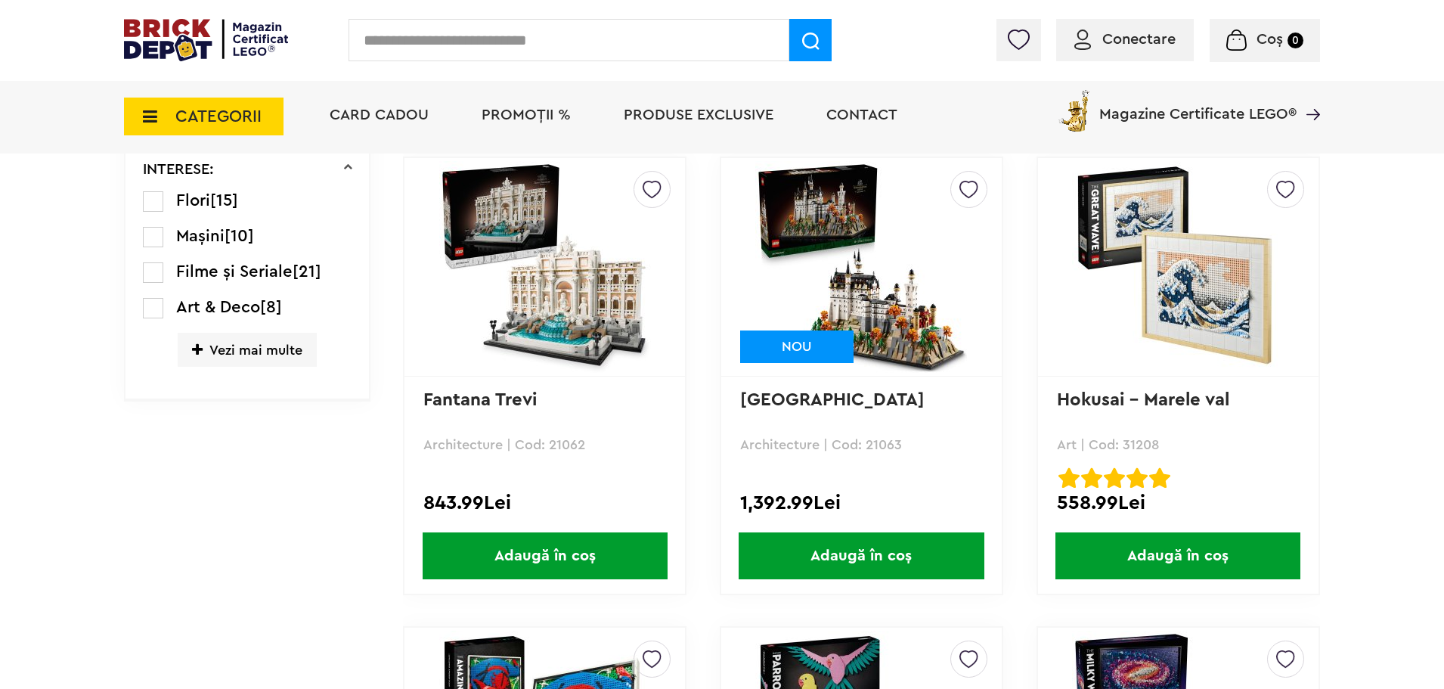  Describe the element at coordinates (1178, 503) in the screenshot. I see `div: 558.99Lei` at that location.